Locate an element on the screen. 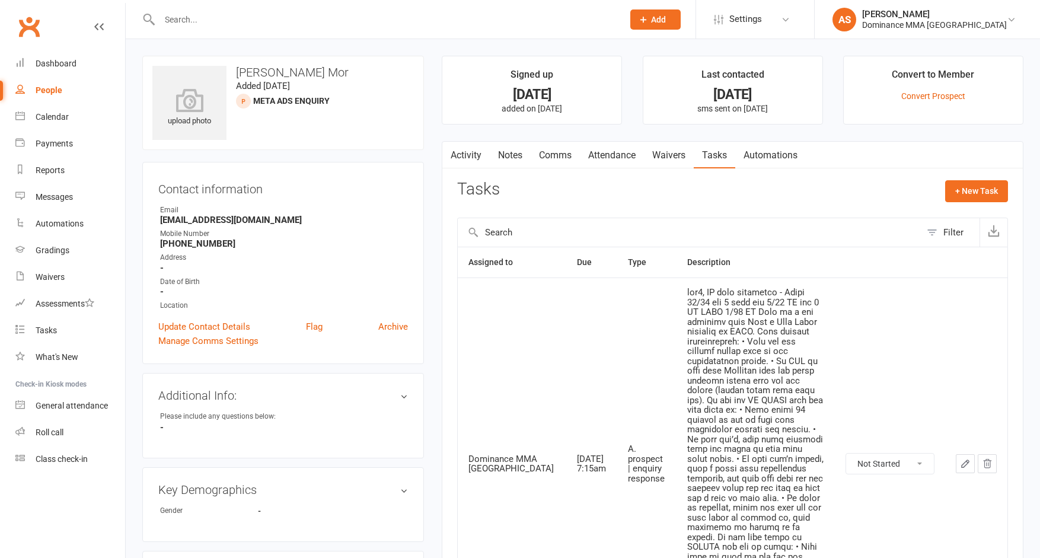  a: Dashboard is located at coordinates (70, 63).